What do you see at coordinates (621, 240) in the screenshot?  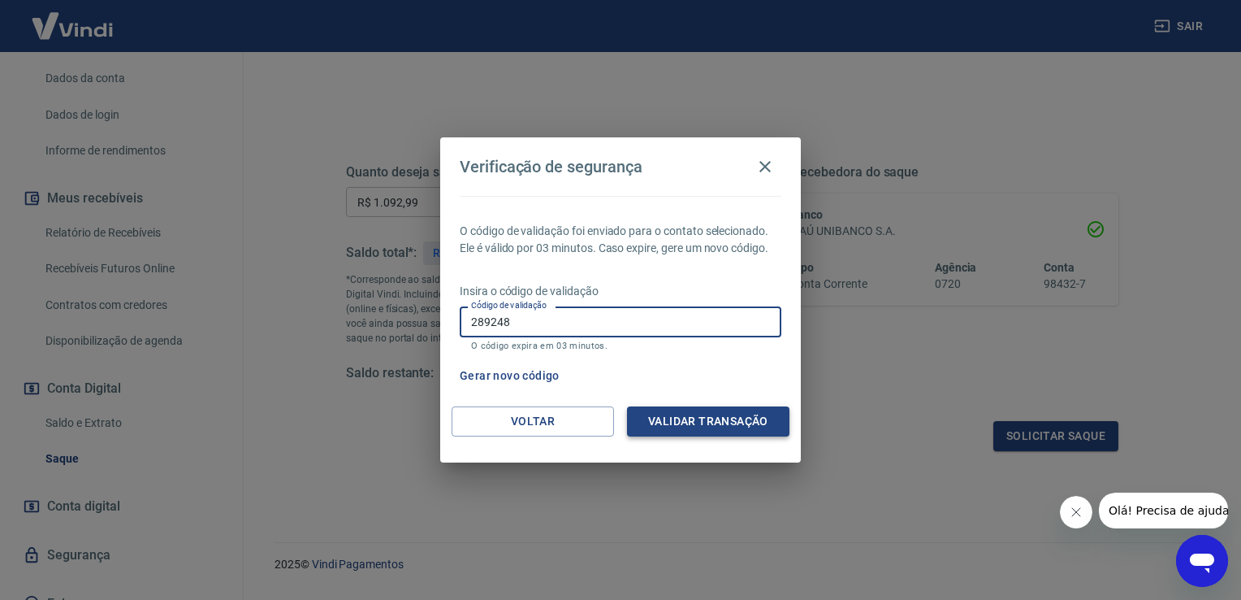 I see `p: O código de validação foi enviado para o contato selecionado. Ele é válido por 03 minutos. Caso e...` at bounding box center [621, 240].